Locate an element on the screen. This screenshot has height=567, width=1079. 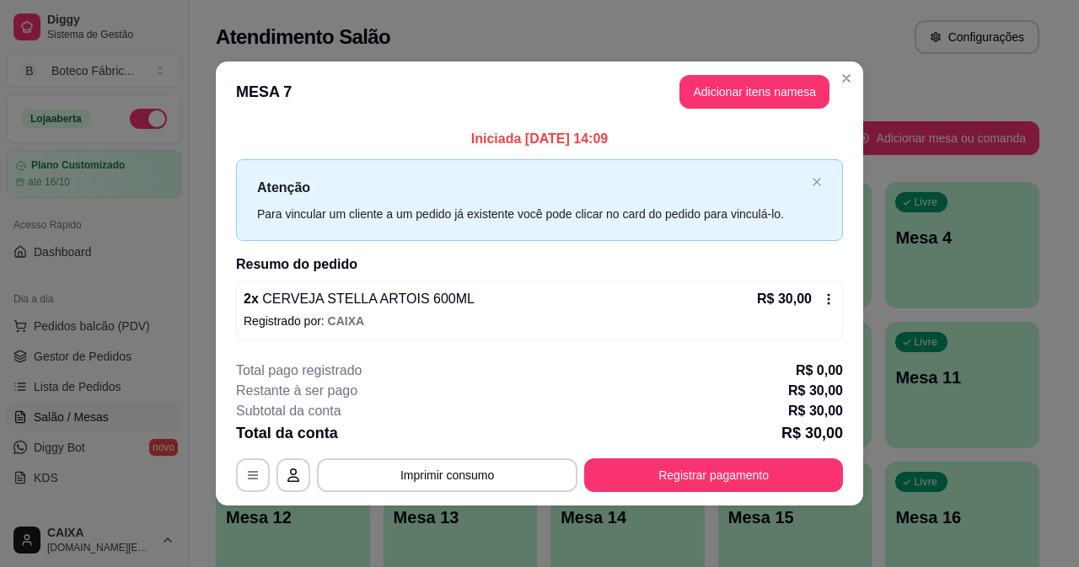
h2: Resumo do pedido is located at coordinates (539, 265).